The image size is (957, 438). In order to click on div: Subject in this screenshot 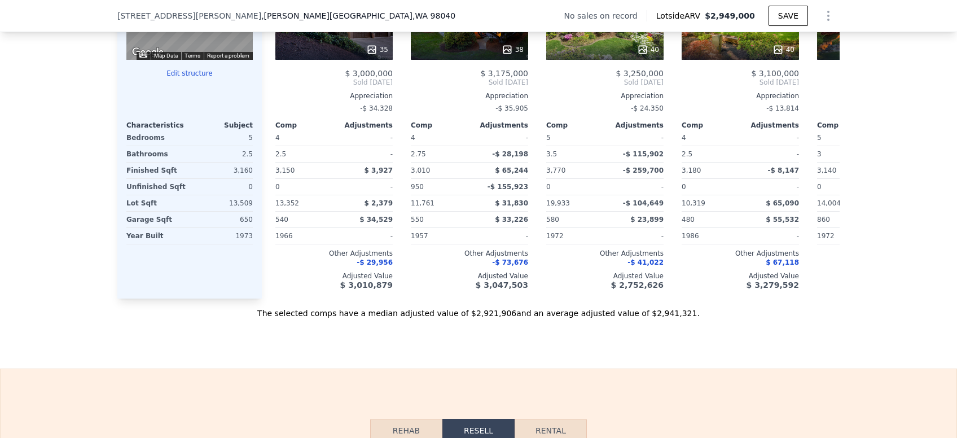, I will do `click(221, 125)`.